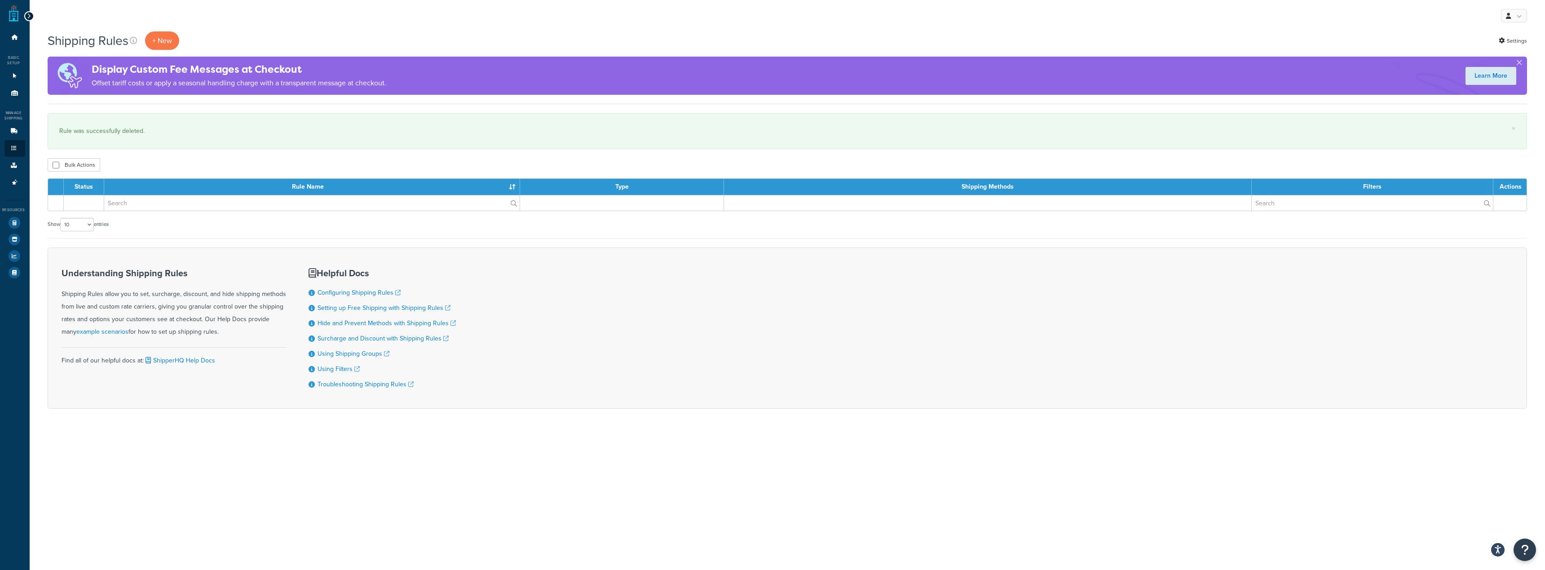 This screenshot has width=1545, height=570. What do you see at coordinates (622, 187) in the screenshot?
I see `th: Type` at bounding box center [622, 187].